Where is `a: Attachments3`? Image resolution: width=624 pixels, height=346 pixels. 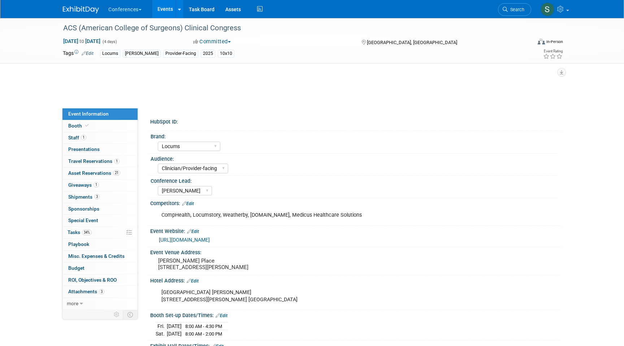 a: Attachments3 is located at coordinates (100, 292).